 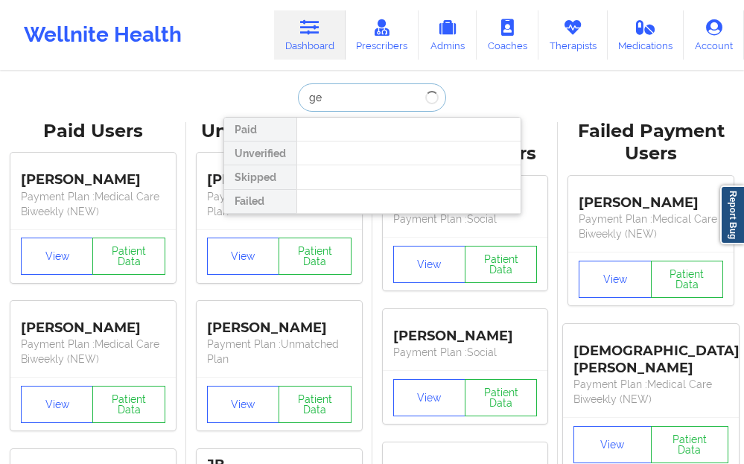 What do you see at coordinates (448, 35) in the screenshot?
I see `a: Admins` at bounding box center [448, 35].